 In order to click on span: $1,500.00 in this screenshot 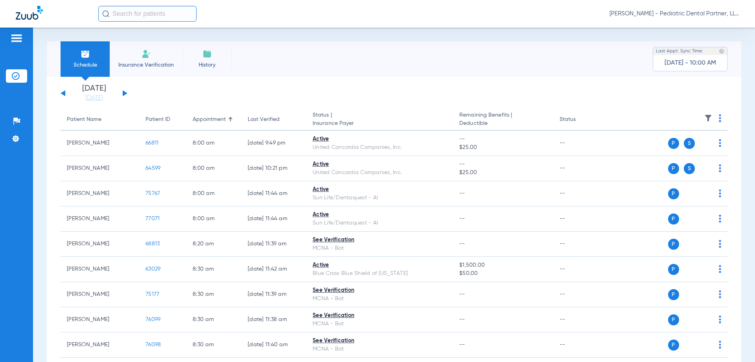, I will do `click(503, 265)`.